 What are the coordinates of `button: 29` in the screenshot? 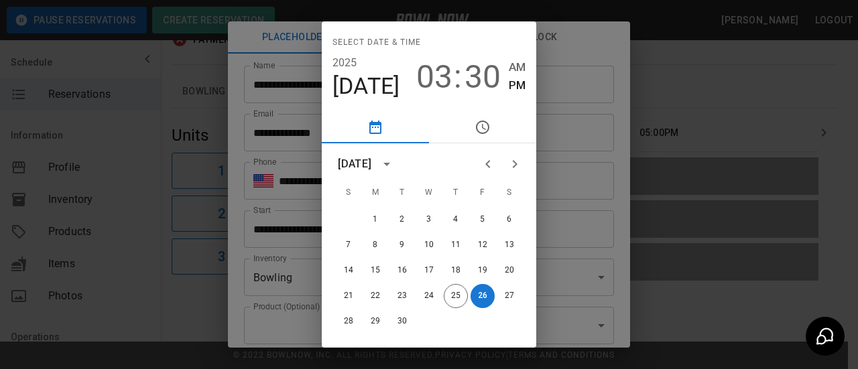 It's located at (376, 322).